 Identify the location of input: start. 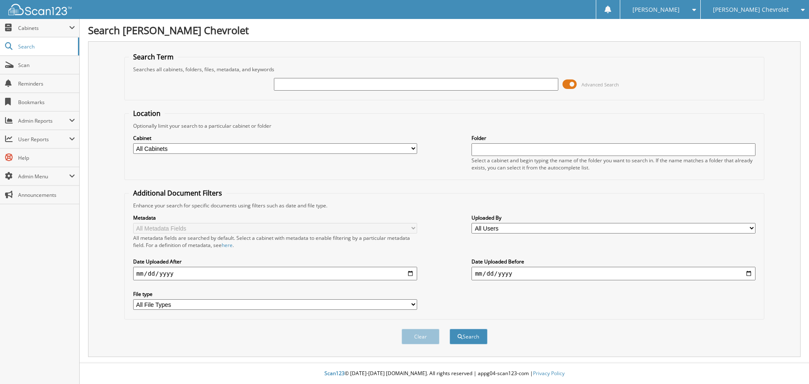
(275, 273).